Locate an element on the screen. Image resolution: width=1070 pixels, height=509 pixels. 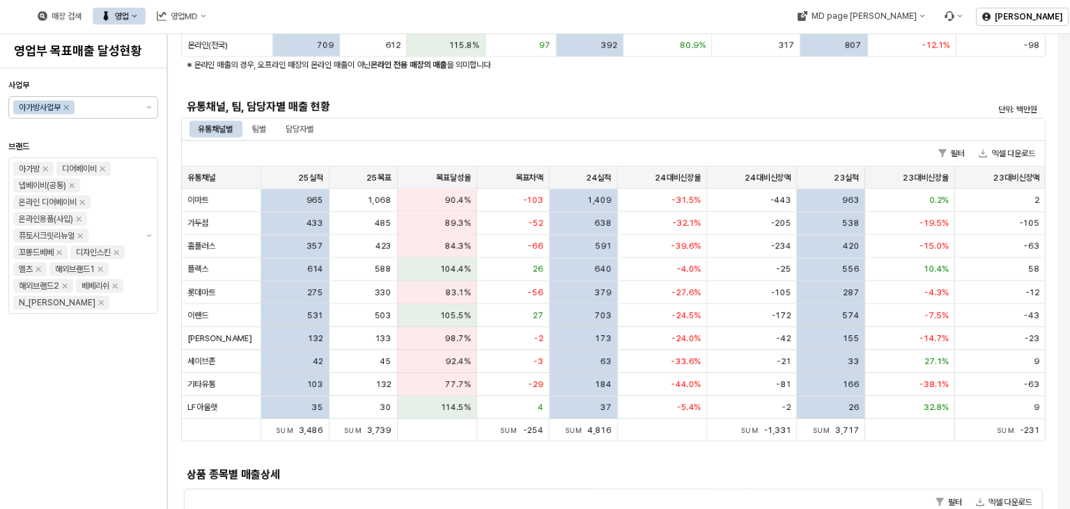
span: 92.4% is located at coordinates (459, 361).